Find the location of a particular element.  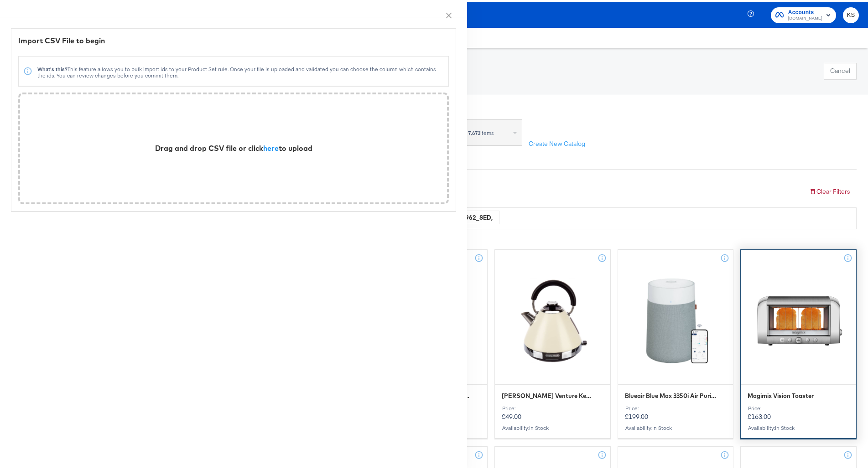

p: £163.00 is located at coordinates (798, 411).